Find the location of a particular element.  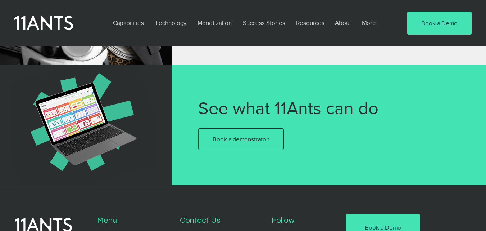

a: About is located at coordinates (343, 23).